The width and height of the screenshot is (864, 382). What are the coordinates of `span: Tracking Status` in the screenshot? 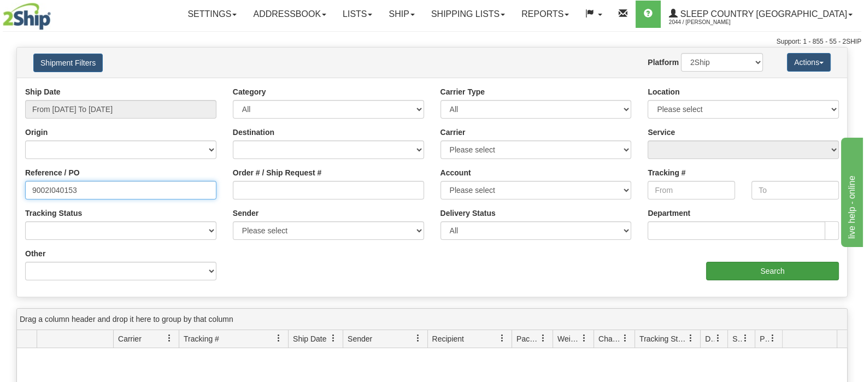 It's located at (663, 339).